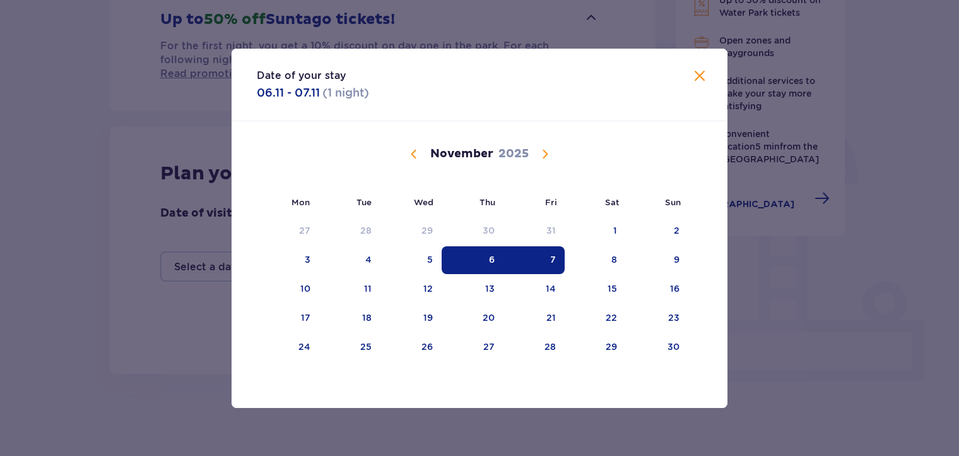 The height and width of the screenshot is (456, 959). I want to click on td: 20, so click(473, 318).